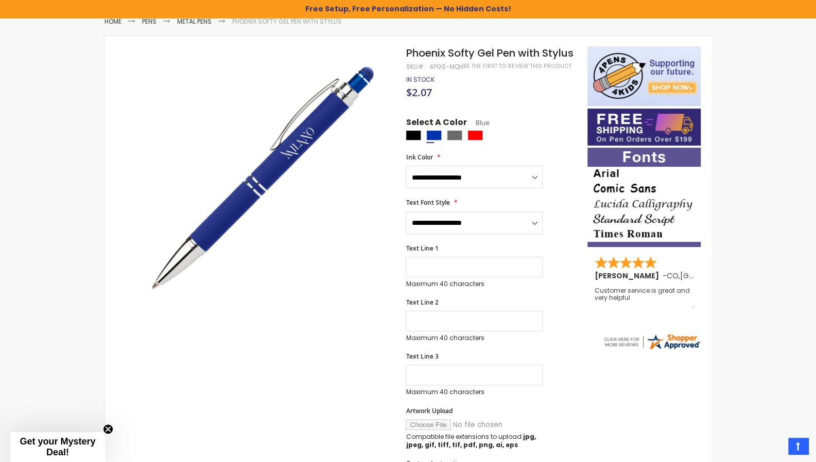 Image resolution: width=816 pixels, height=462 pixels. Describe the element at coordinates (57, 447) in the screenshot. I see `span: Get your Mystery Deal!` at that location.